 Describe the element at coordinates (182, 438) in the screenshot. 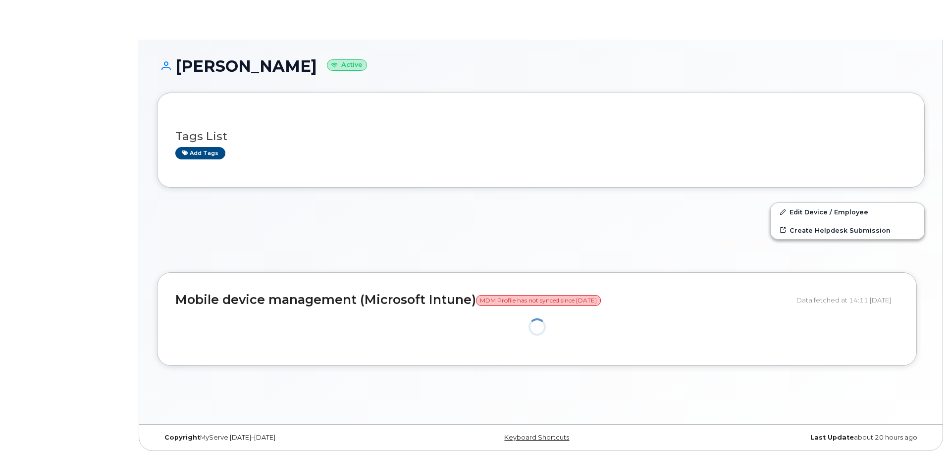

I see `strong: Copyright` at that location.